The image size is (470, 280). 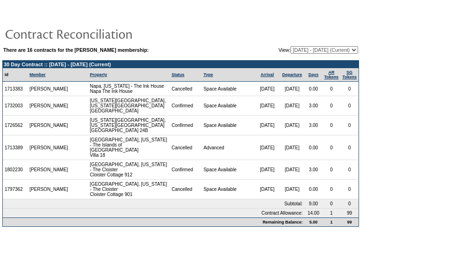 I want to click on td: 1713389, so click(x=15, y=147).